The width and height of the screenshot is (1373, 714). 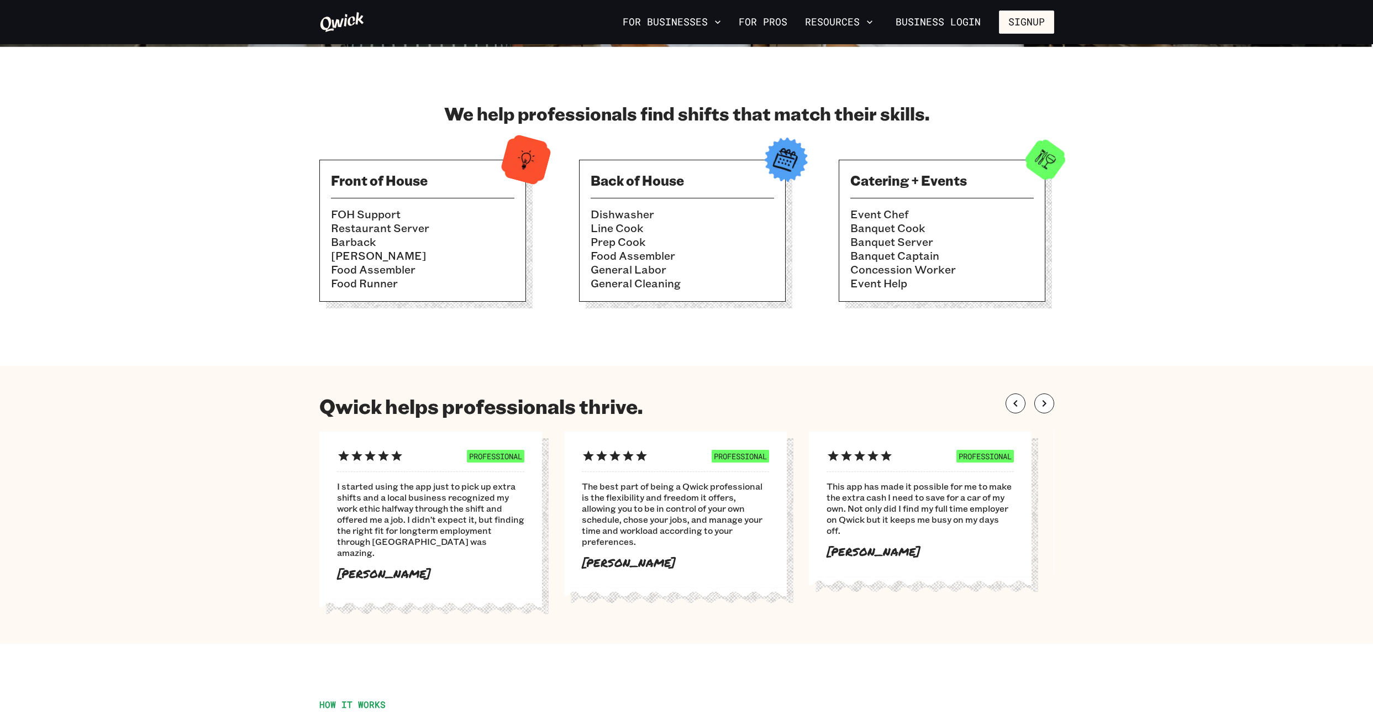 I want to click on a: For Pros, so click(x=763, y=22).